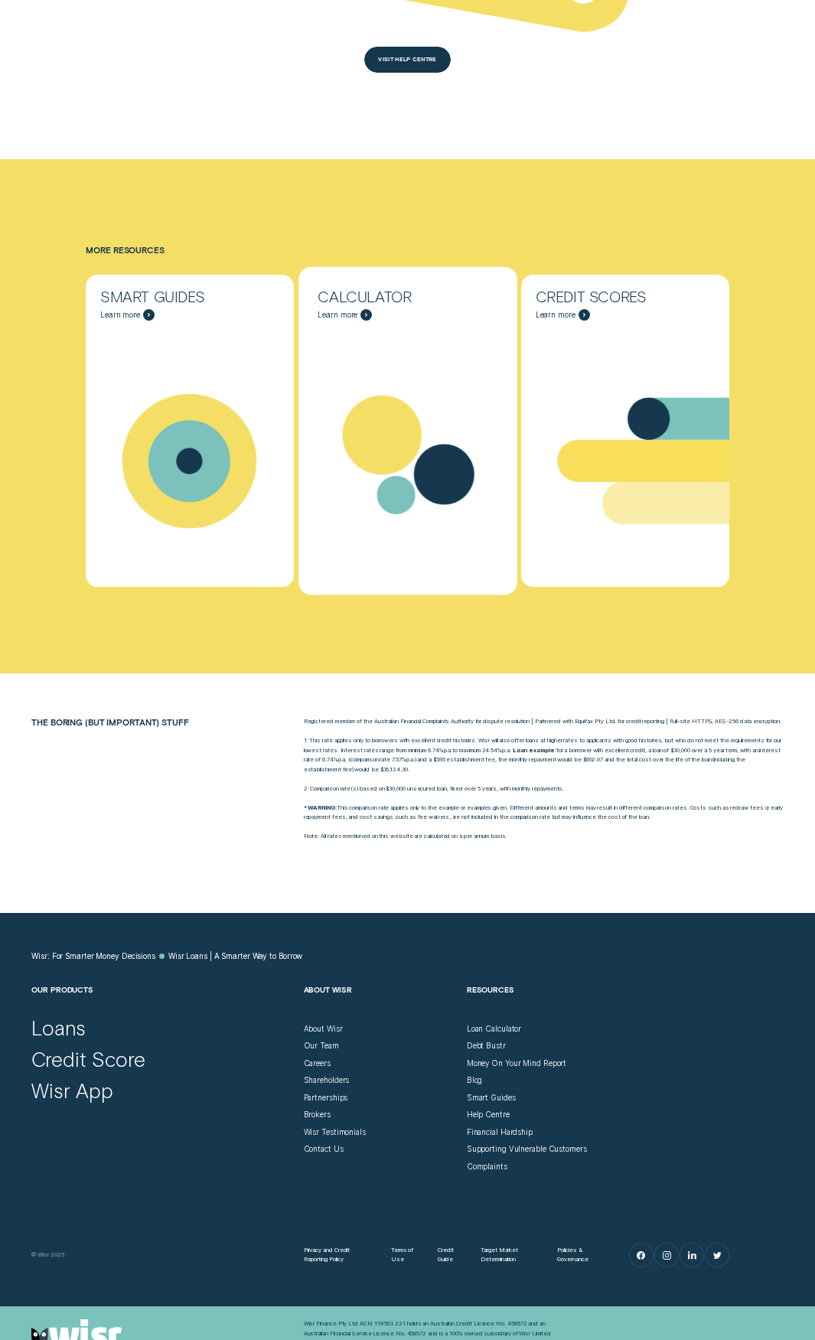  I want to click on button: VISIT HELP CENTRE, so click(408, 60).